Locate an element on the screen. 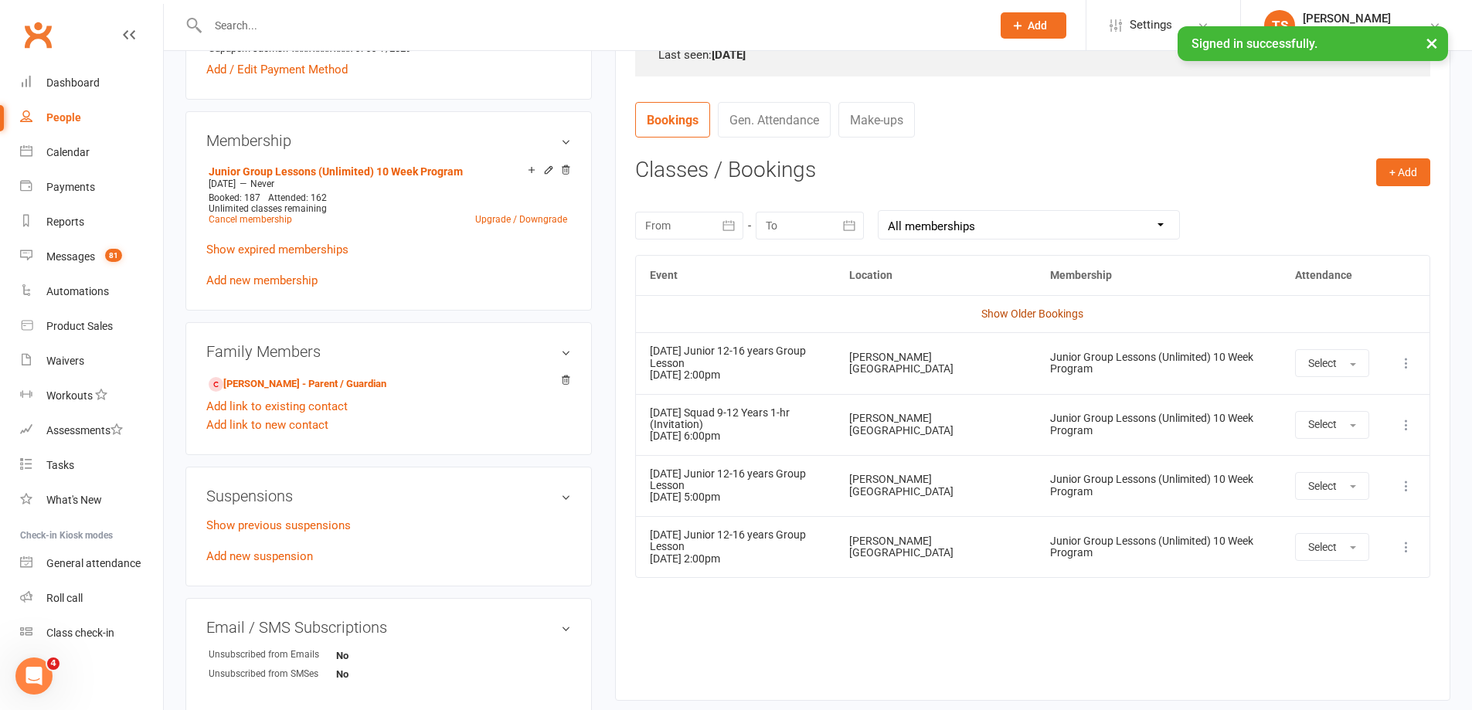 Image resolution: width=1472 pixels, height=710 pixels. th: Event is located at coordinates (736, 275).